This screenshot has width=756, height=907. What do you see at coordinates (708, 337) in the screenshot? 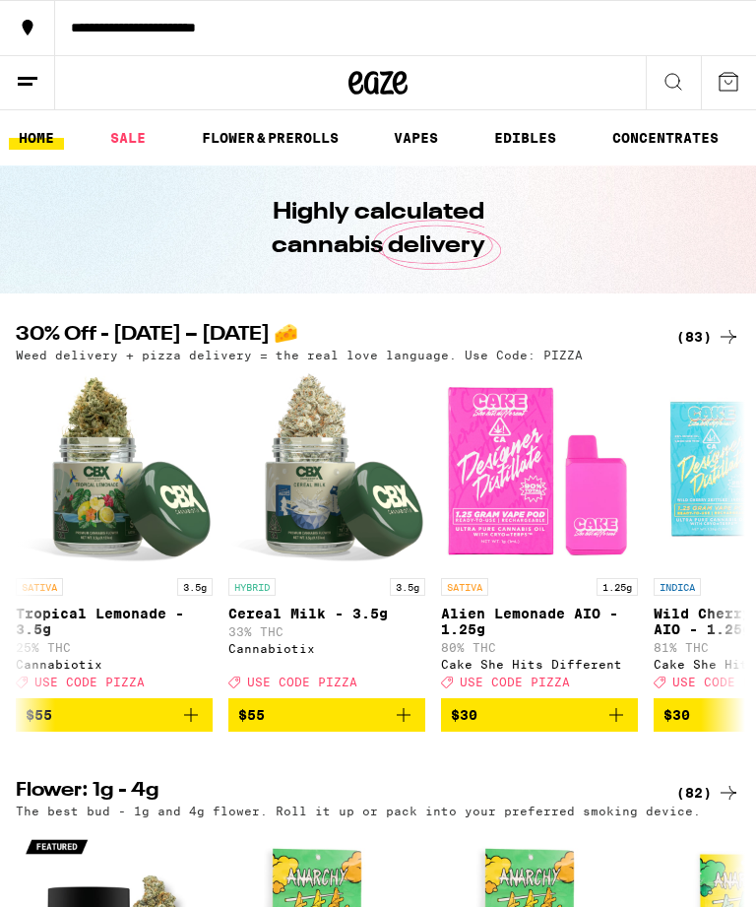
I see `a: (83)` at bounding box center [708, 337].